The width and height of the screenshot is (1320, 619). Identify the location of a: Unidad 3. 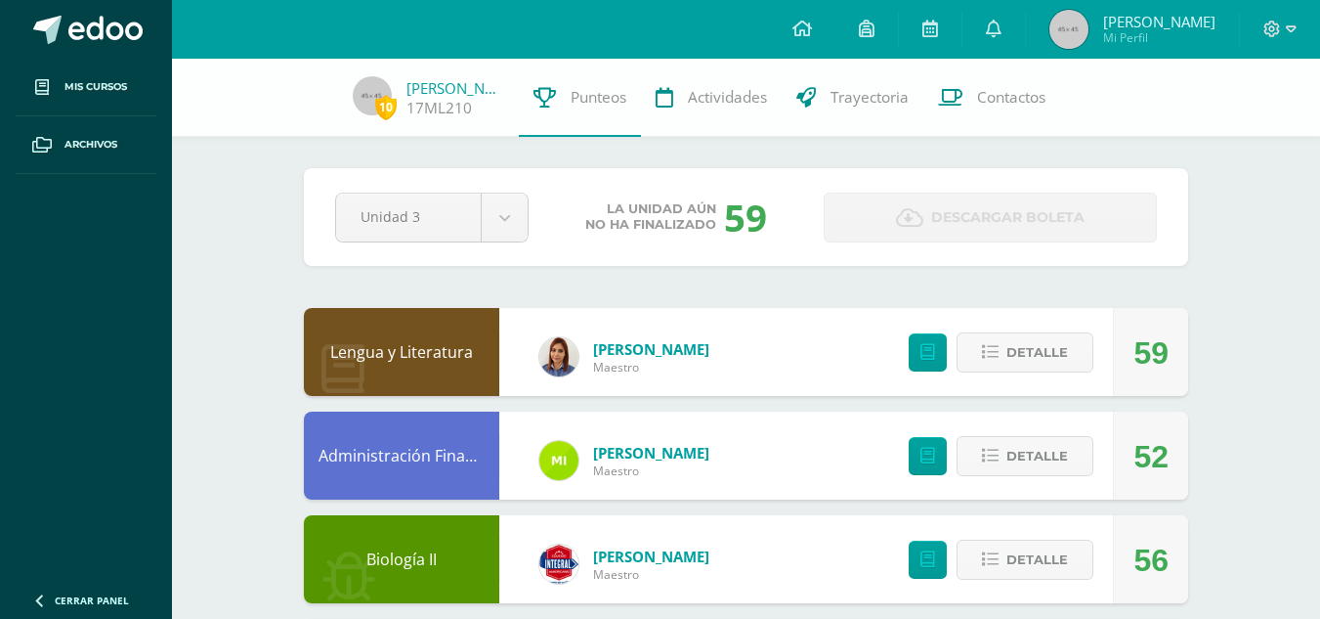
(432, 217).